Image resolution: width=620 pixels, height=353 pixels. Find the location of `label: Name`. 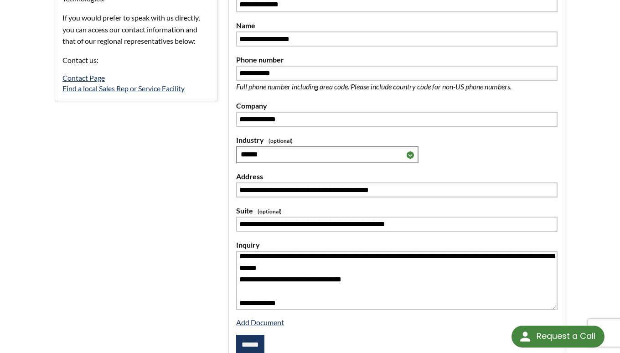

label: Name is located at coordinates (397, 26).